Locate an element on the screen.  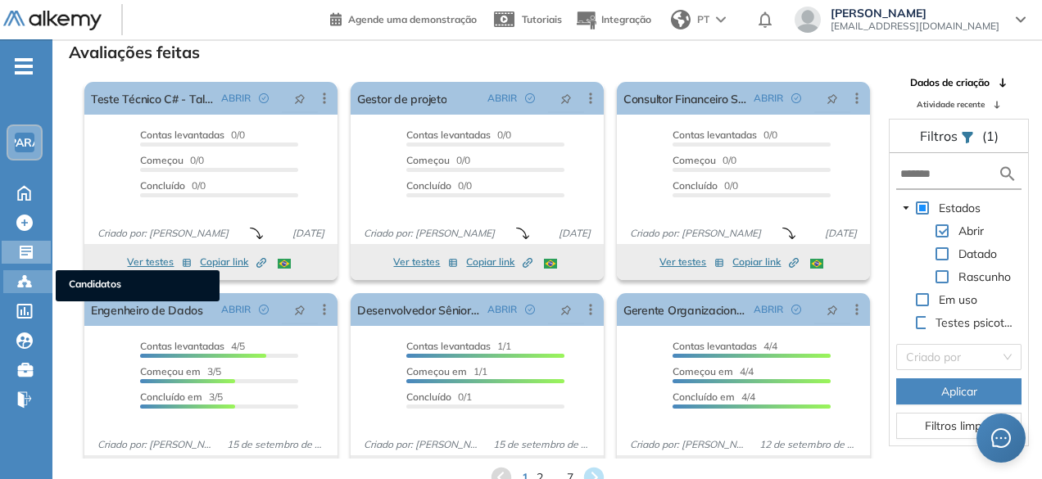
font: Candidatos is located at coordinates (95, 283).